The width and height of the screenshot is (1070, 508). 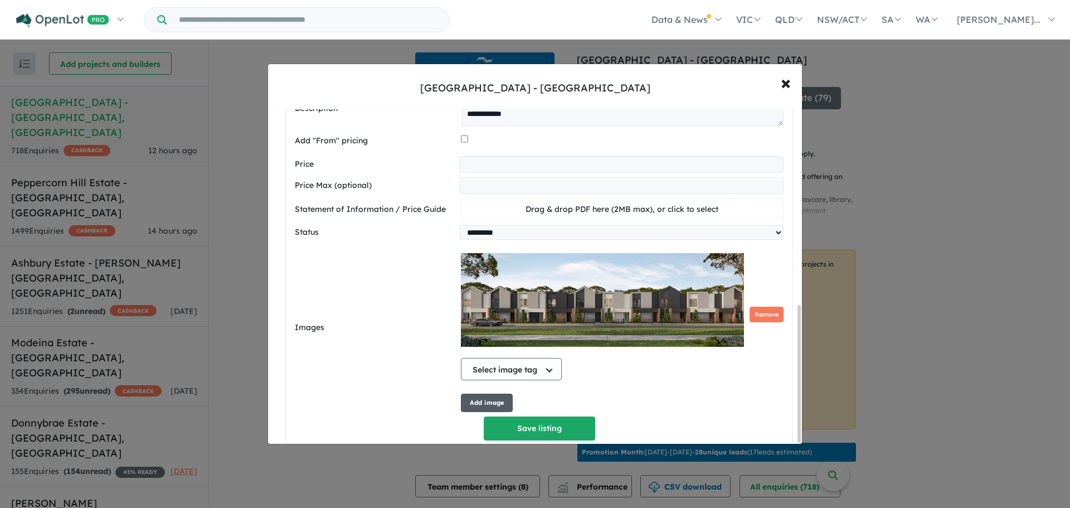 I want to click on label: Price, so click(x=375, y=164).